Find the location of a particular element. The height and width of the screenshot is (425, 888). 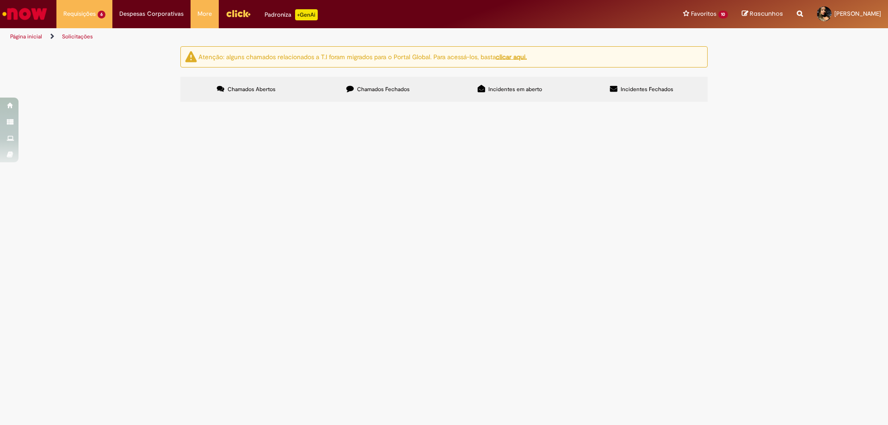

span: Incidentes em aberto is located at coordinates (515, 89).